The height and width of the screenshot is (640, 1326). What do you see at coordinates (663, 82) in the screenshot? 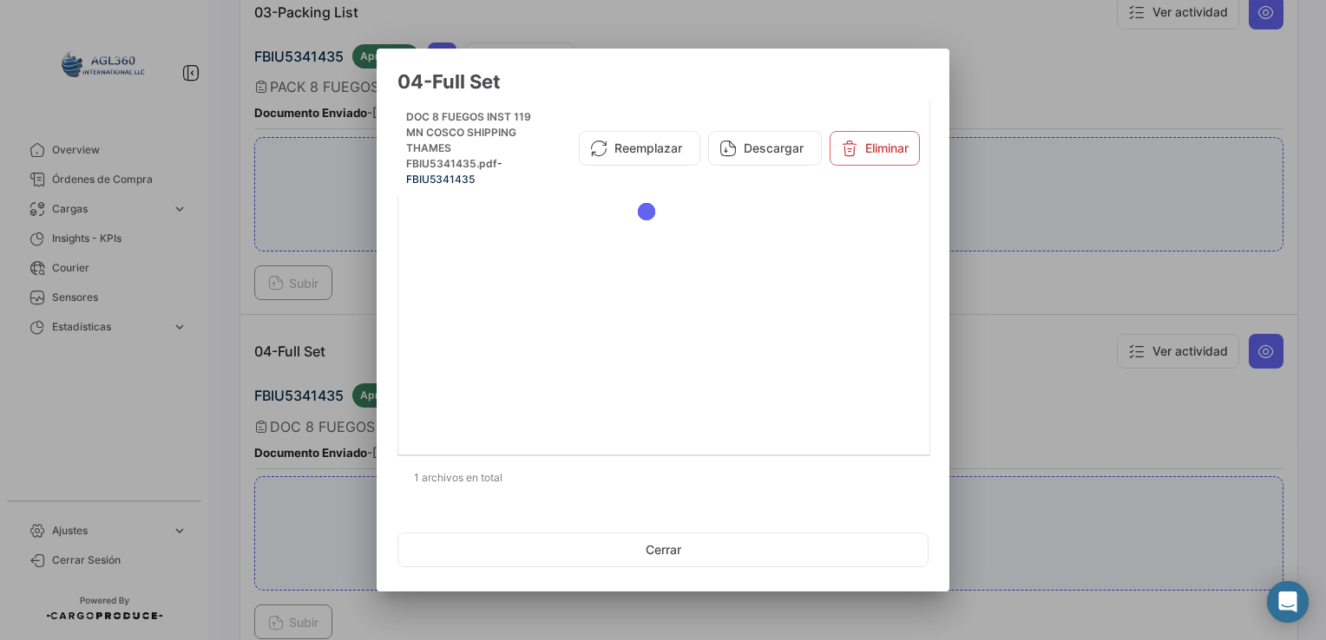
I see `h3: 04-Full Set` at bounding box center [663, 82].